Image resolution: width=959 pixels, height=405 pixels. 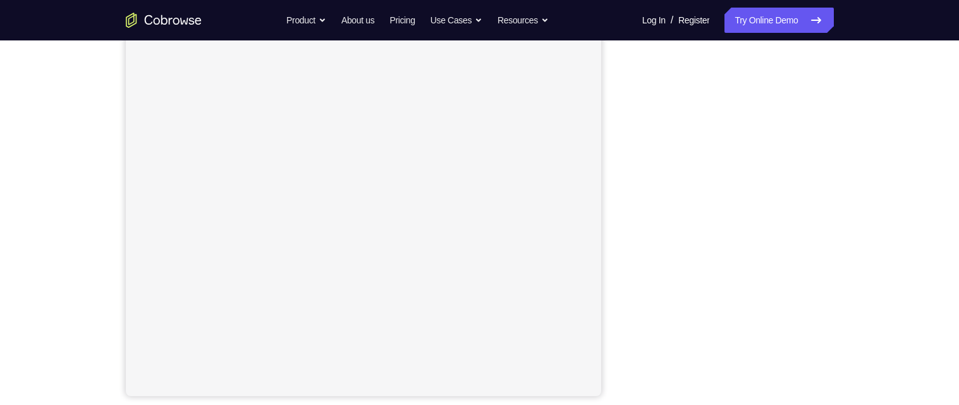 What do you see at coordinates (306, 20) in the screenshot?
I see `button: Product` at bounding box center [306, 20].